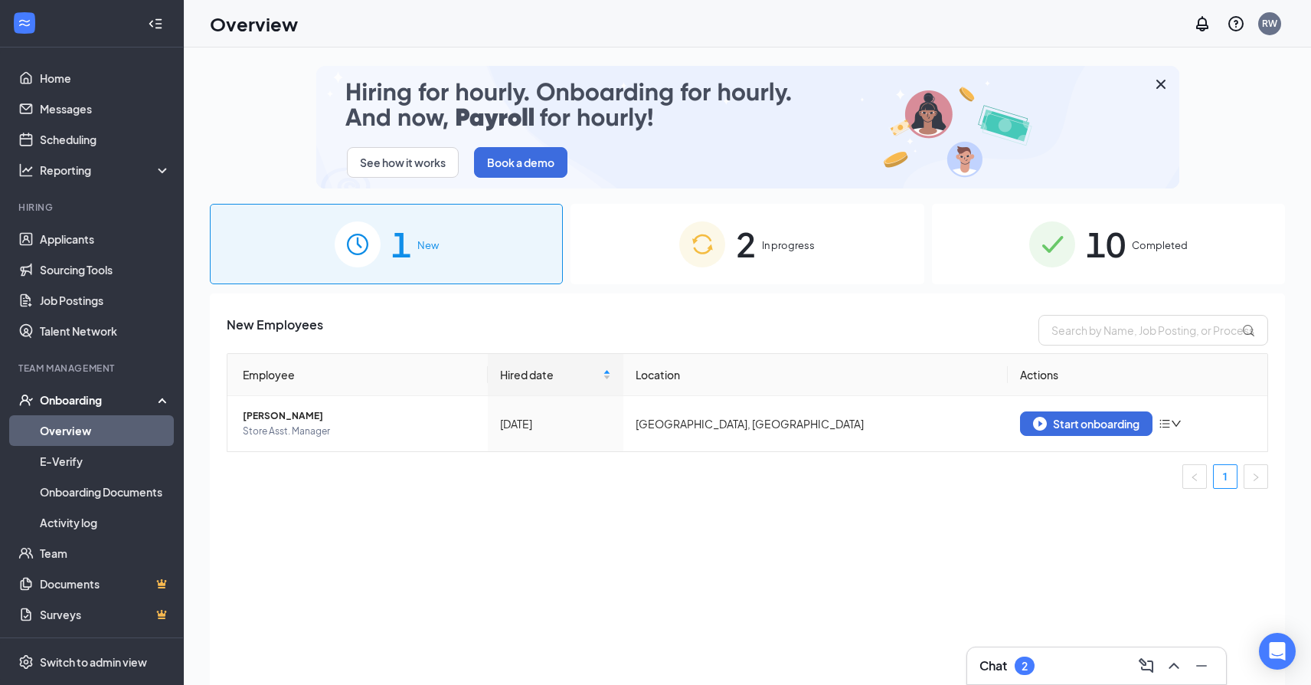 The image size is (1311, 685). What do you see at coordinates (550, 375) in the screenshot?
I see `span: Hired date` at bounding box center [550, 375].